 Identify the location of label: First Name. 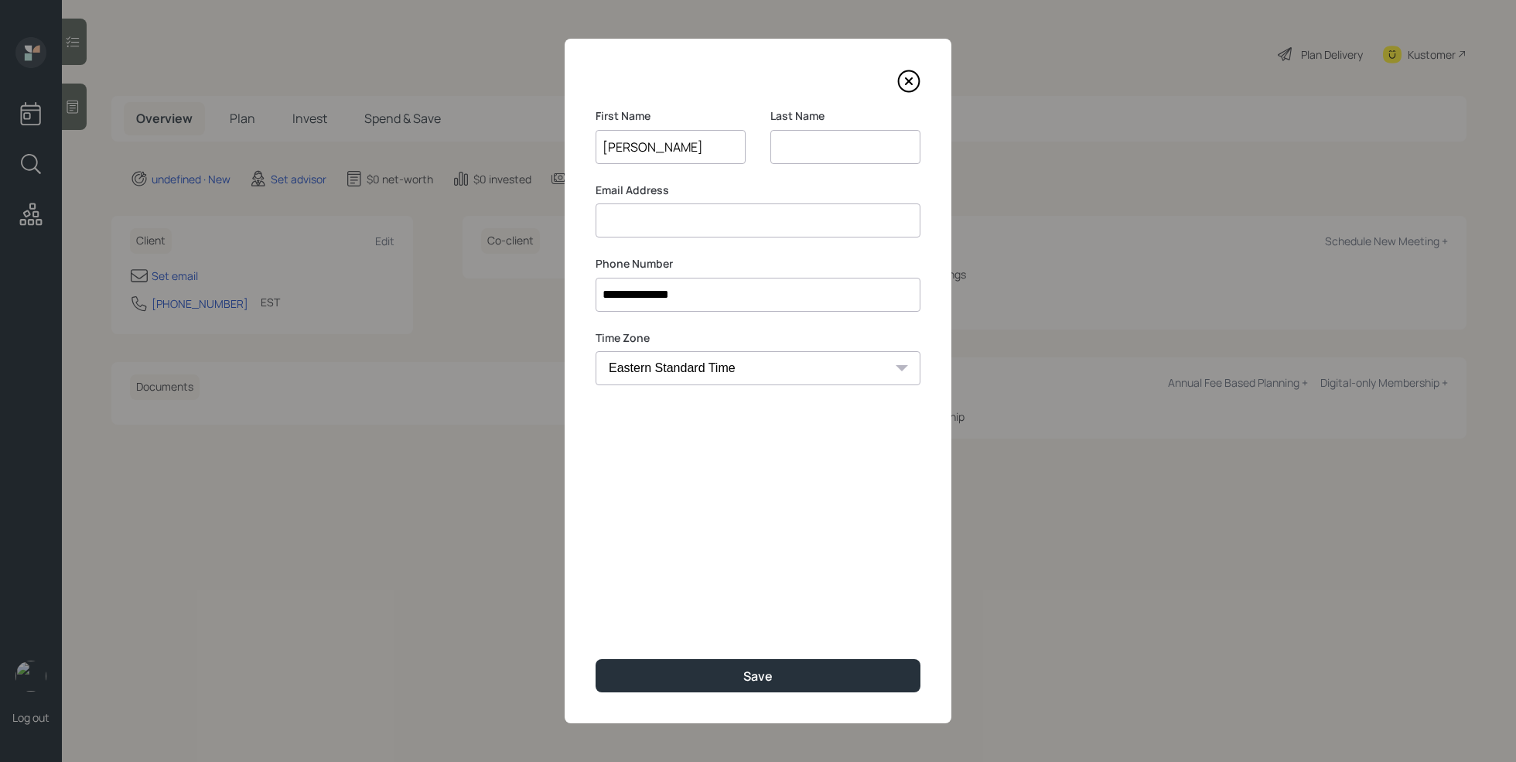
(671, 116).